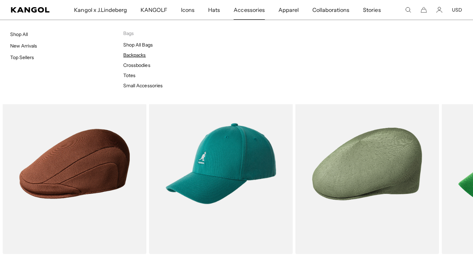 This screenshot has height=255, width=473. Describe the element at coordinates (367, 164) in the screenshot. I see `img: Tropic™ 504` at that location.